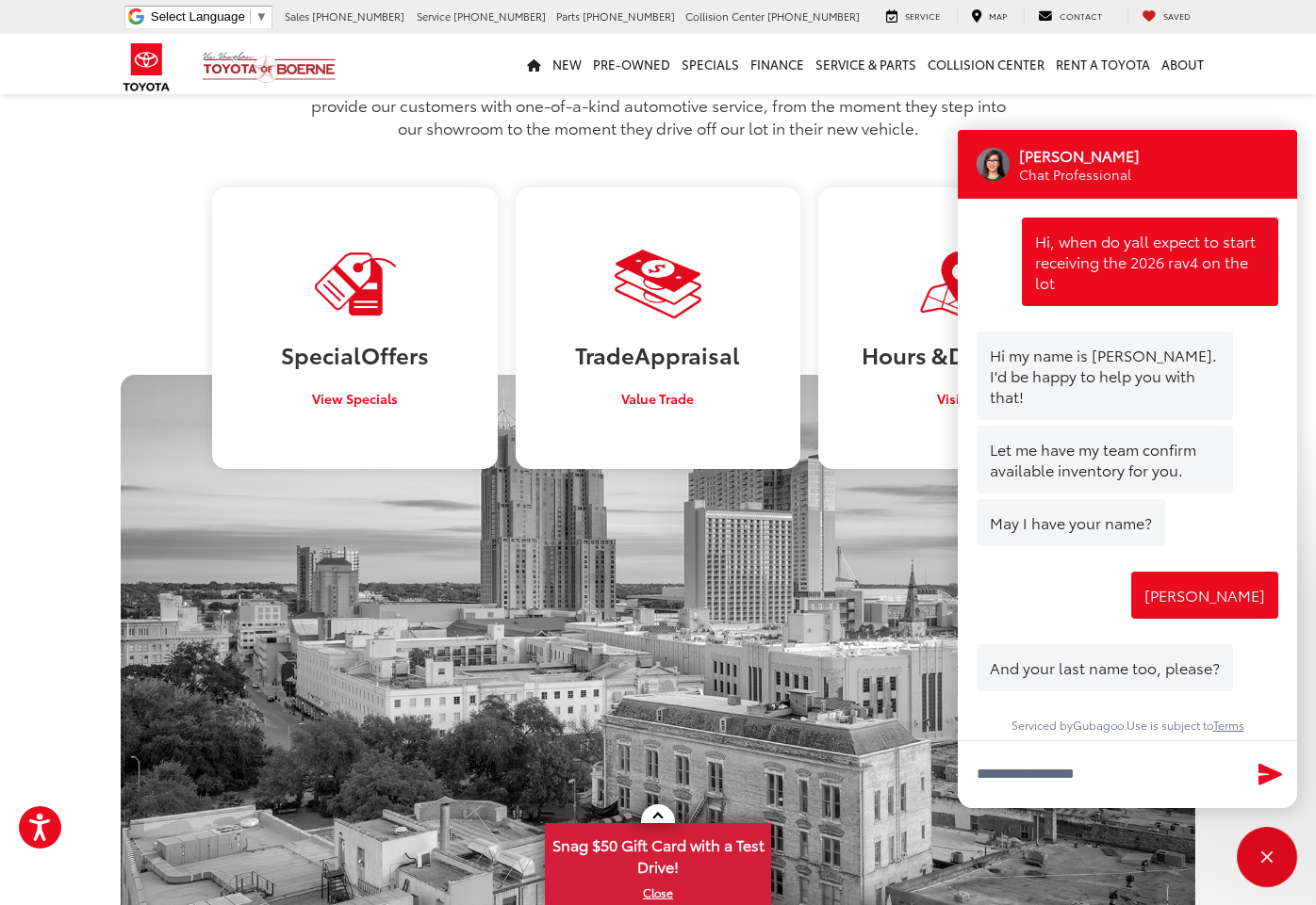 Image resolution: width=1316 pixels, height=905 pixels. What do you see at coordinates (1070, 17) in the screenshot?
I see `a: Contact` at bounding box center [1070, 17].